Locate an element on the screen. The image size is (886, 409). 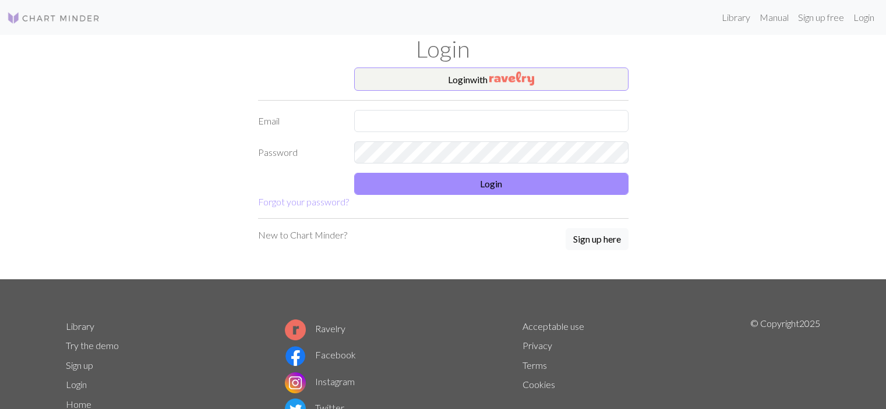
a: Sign up free is located at coordinates (821, 17).